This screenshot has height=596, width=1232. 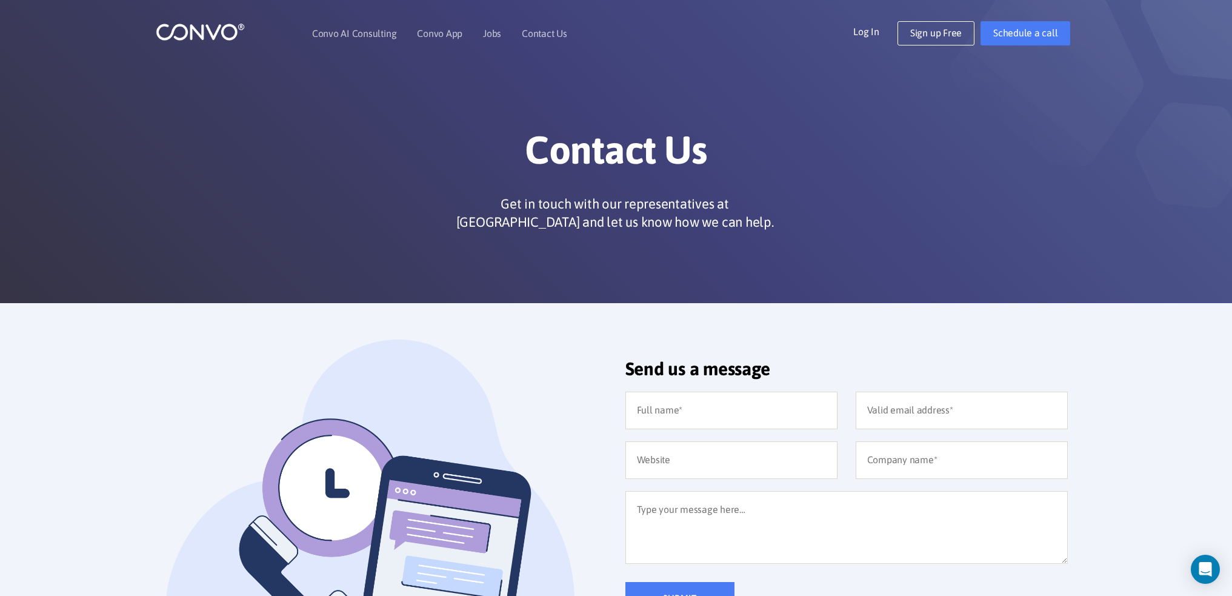 I want to click on input: Valid email address*, so click(x=962, y=410).